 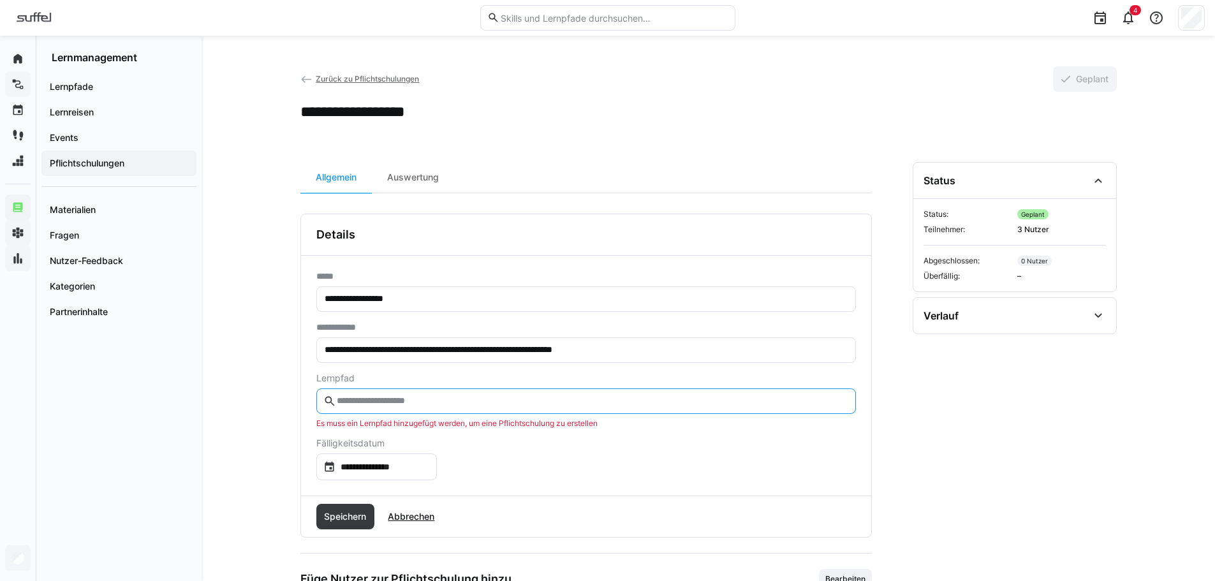 What do you see at coordinates (586, 378) in the screenshot?
I see `span: Lernpfad` at bounding box center [586, 378].